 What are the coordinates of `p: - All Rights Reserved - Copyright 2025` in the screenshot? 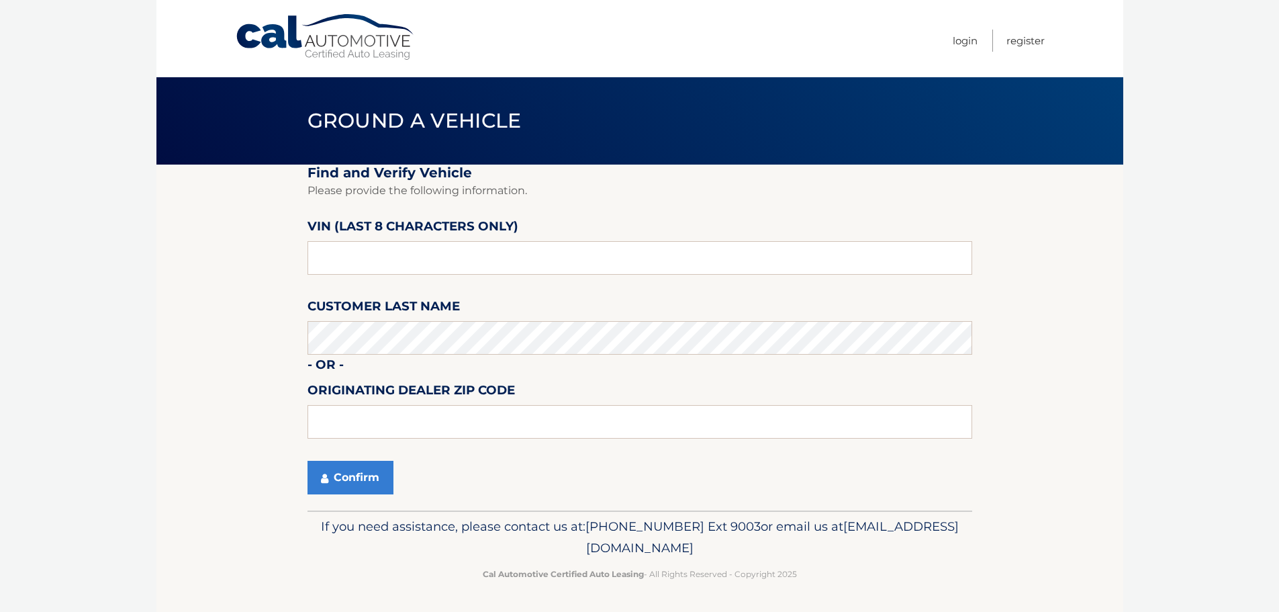 It's located at (640, 573).